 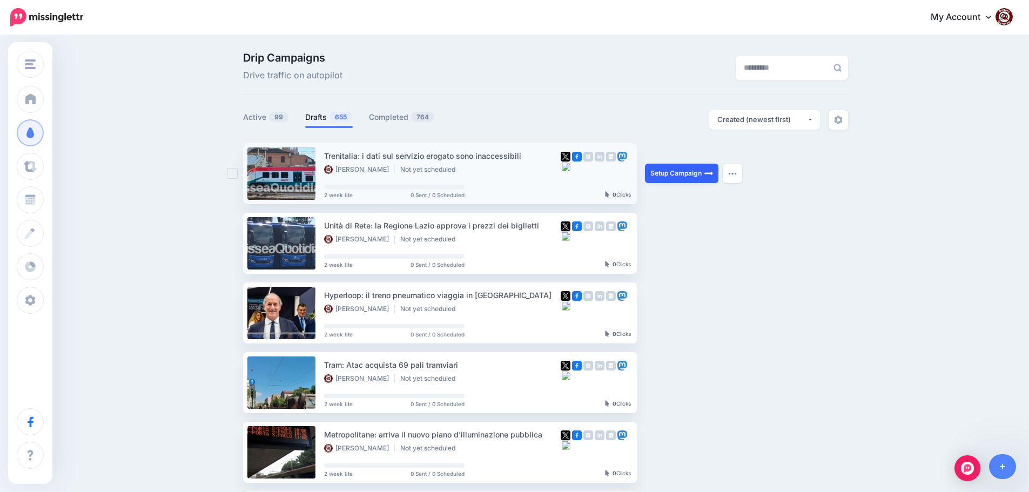 I want to click on img: menu.png, so click(x=30, y=64).